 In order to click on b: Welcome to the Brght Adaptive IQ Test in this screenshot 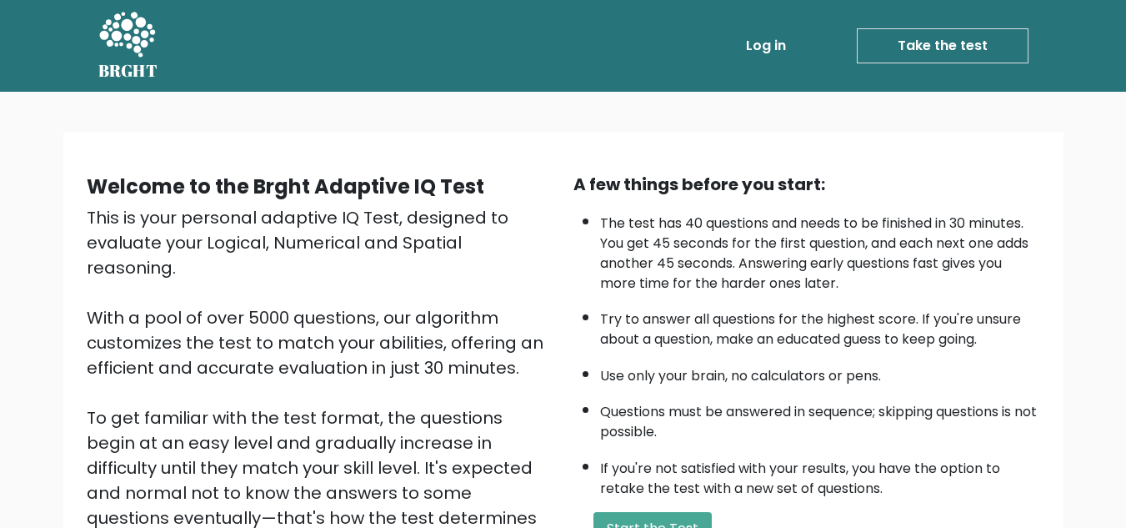, I will do `click(285, 186)`.